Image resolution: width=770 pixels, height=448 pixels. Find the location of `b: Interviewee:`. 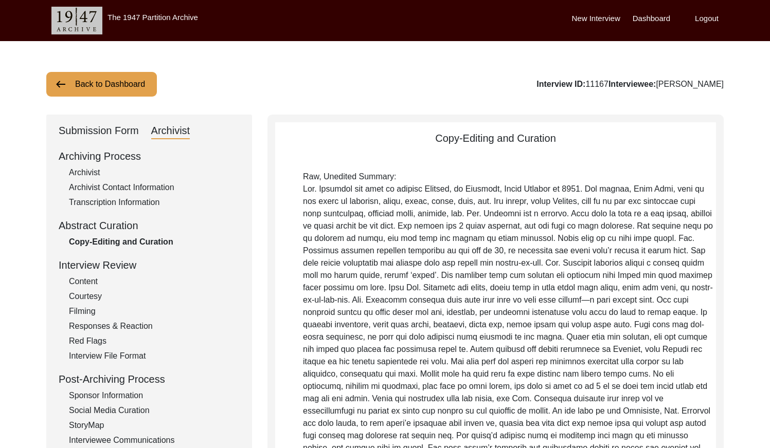

b: Interviewee: is located at coordinates (632, 84).